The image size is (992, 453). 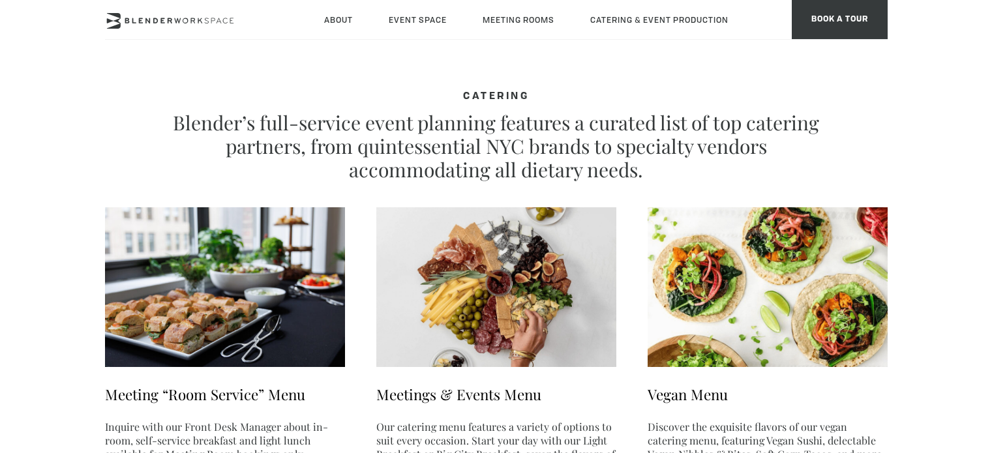 What do you see at coordinates (458, 394) in the screenshot?
I see `a: Meetings & Events Menu` at bounding box center [458, 394].